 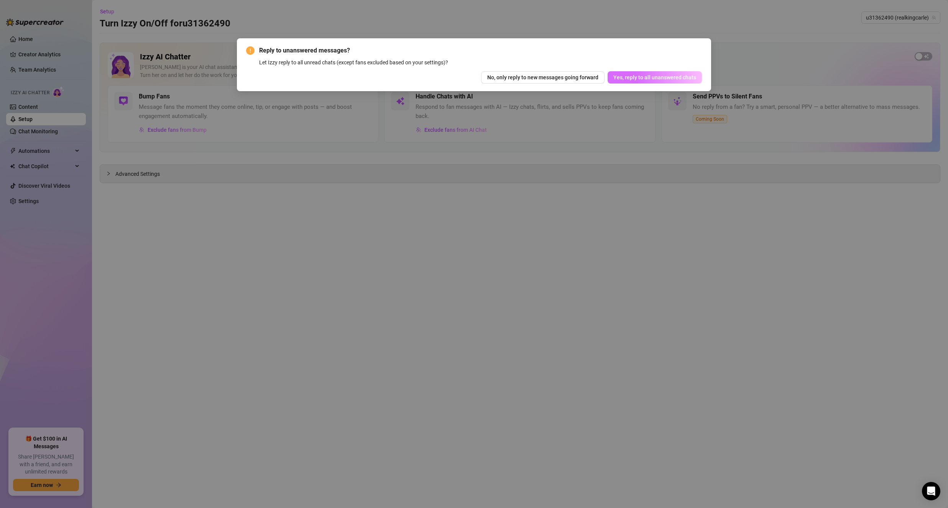 What do you see at coordinates (250, 51) in the screenshot?
I see `span: exclamation-circle` at bounding box center [250, 51].